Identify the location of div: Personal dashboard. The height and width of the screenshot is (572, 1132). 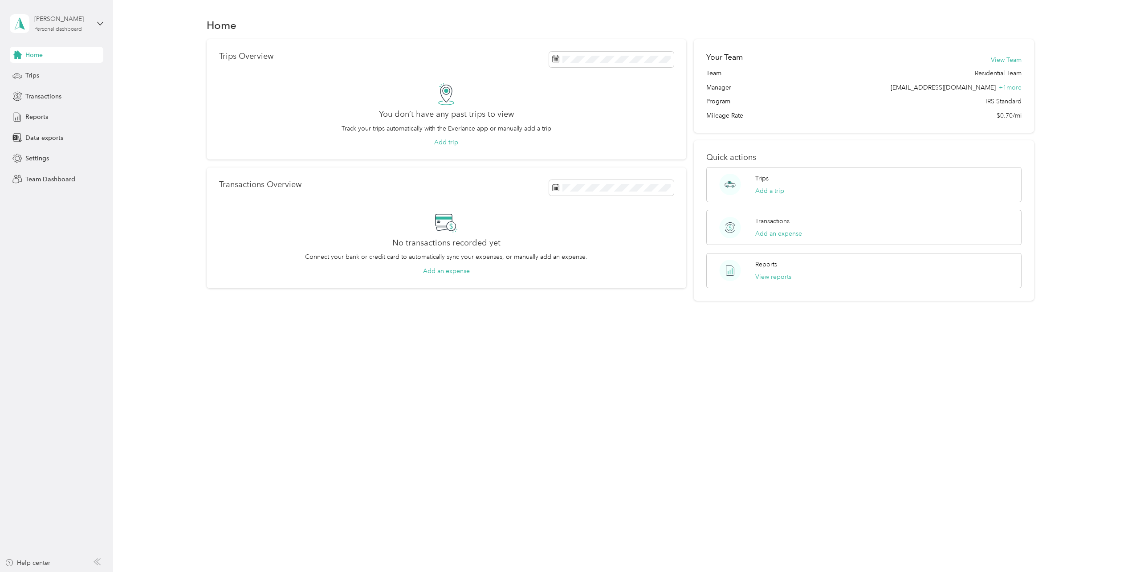
(58, 29).